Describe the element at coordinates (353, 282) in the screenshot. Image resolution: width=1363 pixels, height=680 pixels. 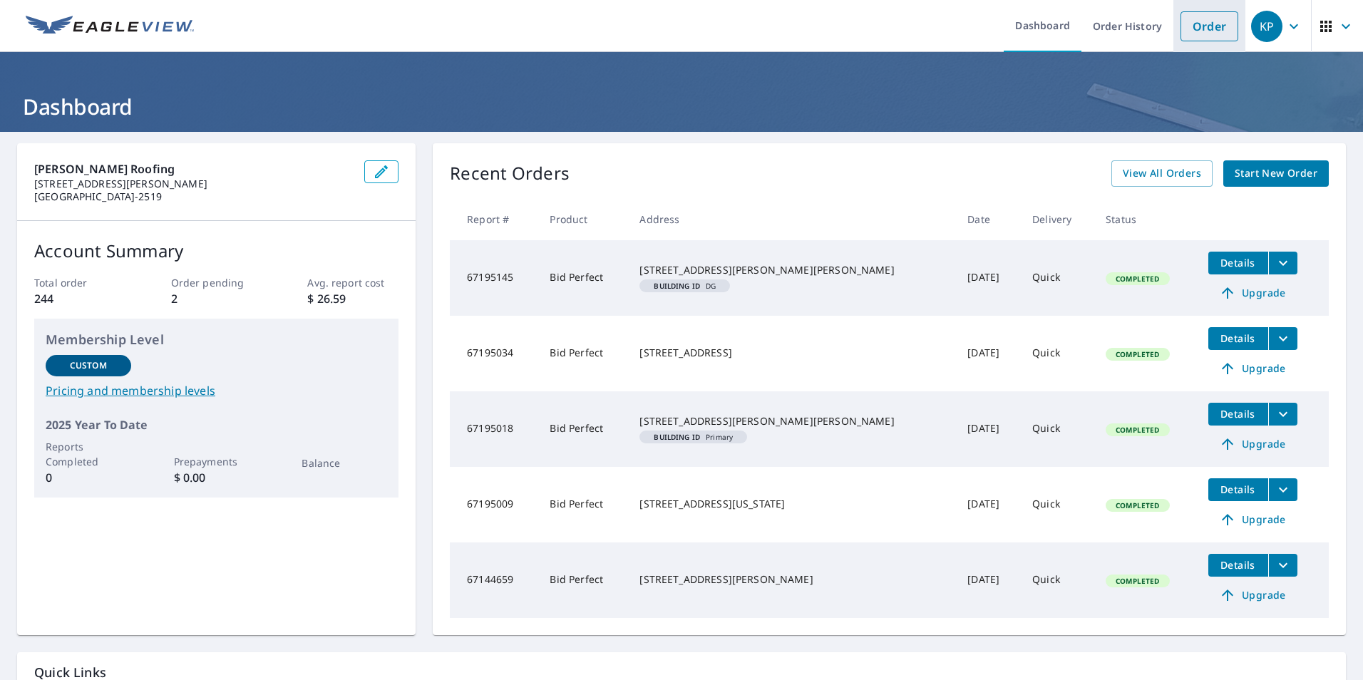
I see `p: Avg. report cost` at that location.